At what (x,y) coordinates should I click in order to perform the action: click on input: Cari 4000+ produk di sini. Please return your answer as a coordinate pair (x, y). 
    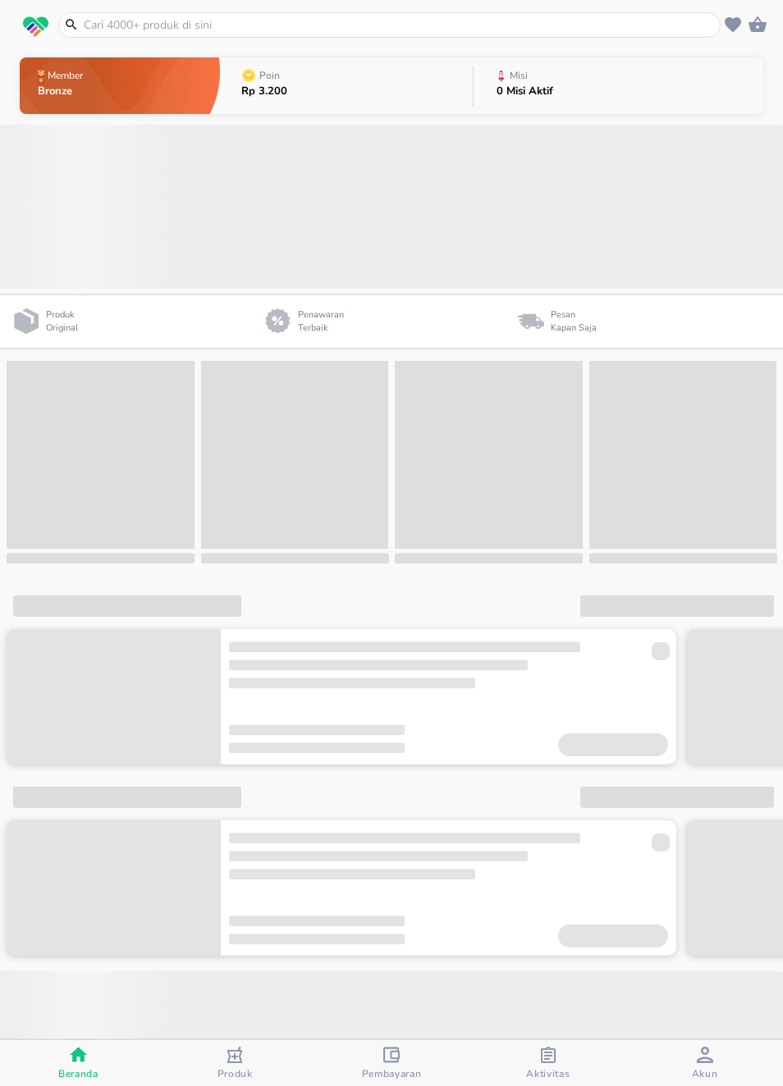
    Looking at the image, I should click on (399, 25).